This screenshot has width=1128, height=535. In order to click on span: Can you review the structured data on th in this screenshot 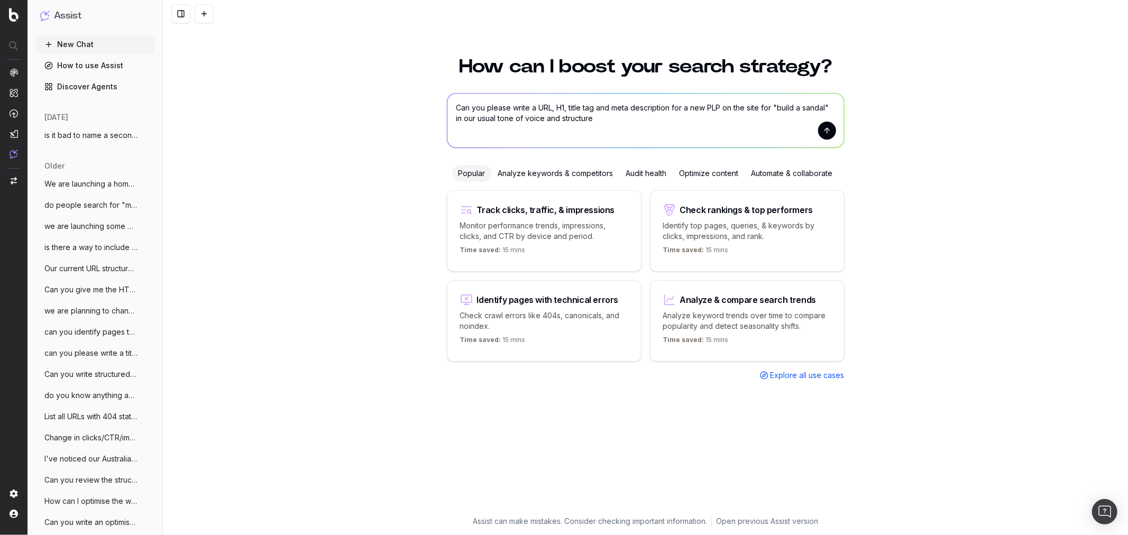, I will do `click(91, 480)`.